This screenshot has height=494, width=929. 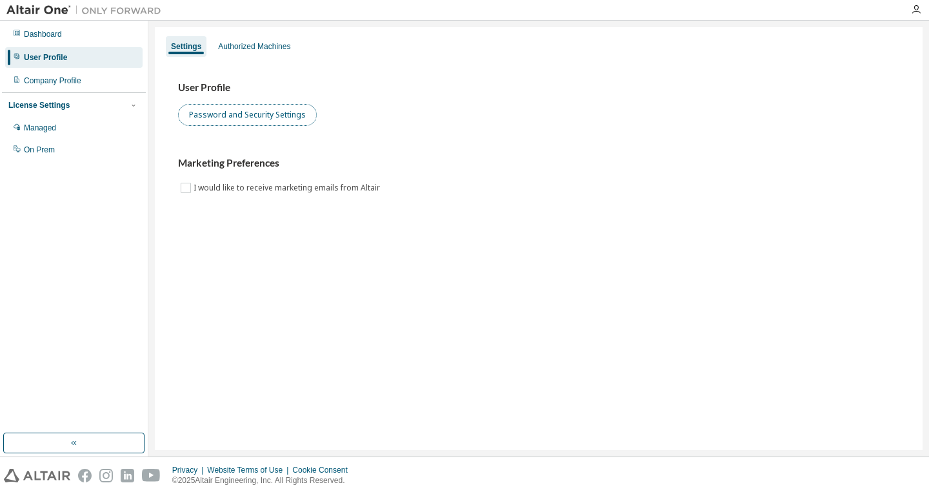 What do you see at coordinates (45, 57) in the screenshot?
I see `div: User Profile` at bounding box center [45, 57].